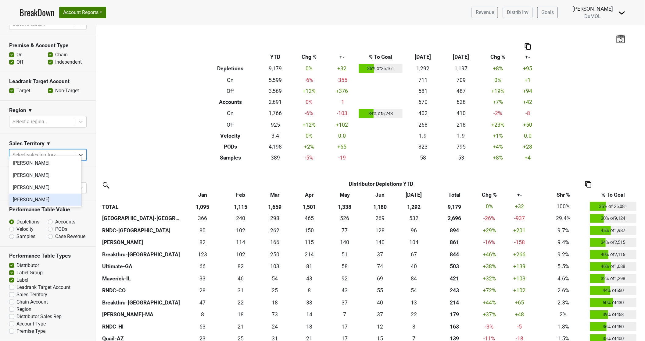  Describe the element at coordinates (454, 267) in the screenshot. I see `th: 503.350` at that location.